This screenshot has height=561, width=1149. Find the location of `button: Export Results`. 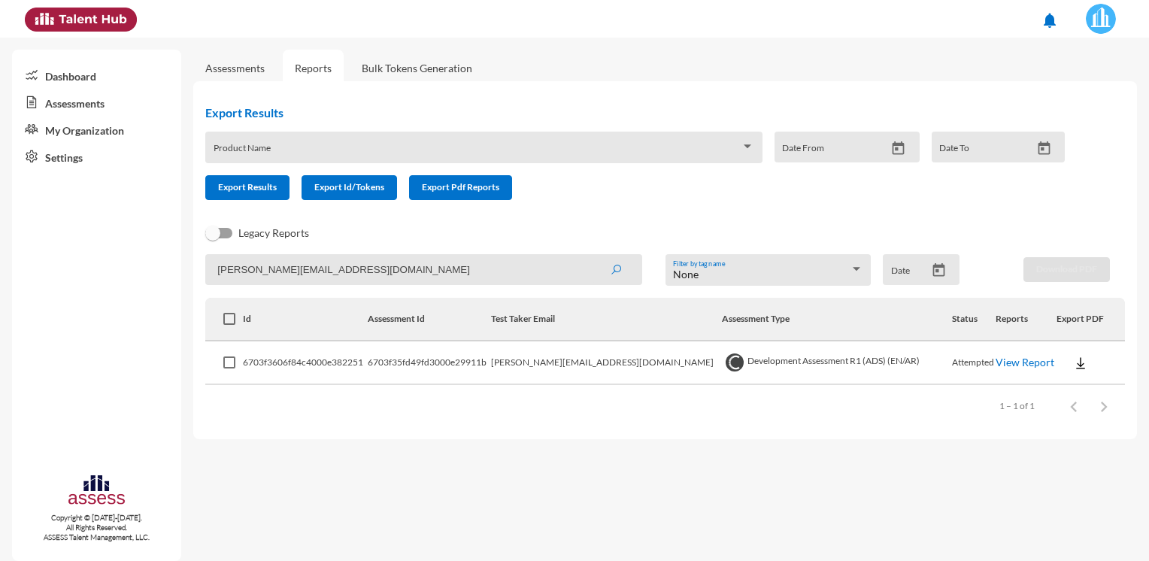

button: Export Results is located at coordinates (247, 187).